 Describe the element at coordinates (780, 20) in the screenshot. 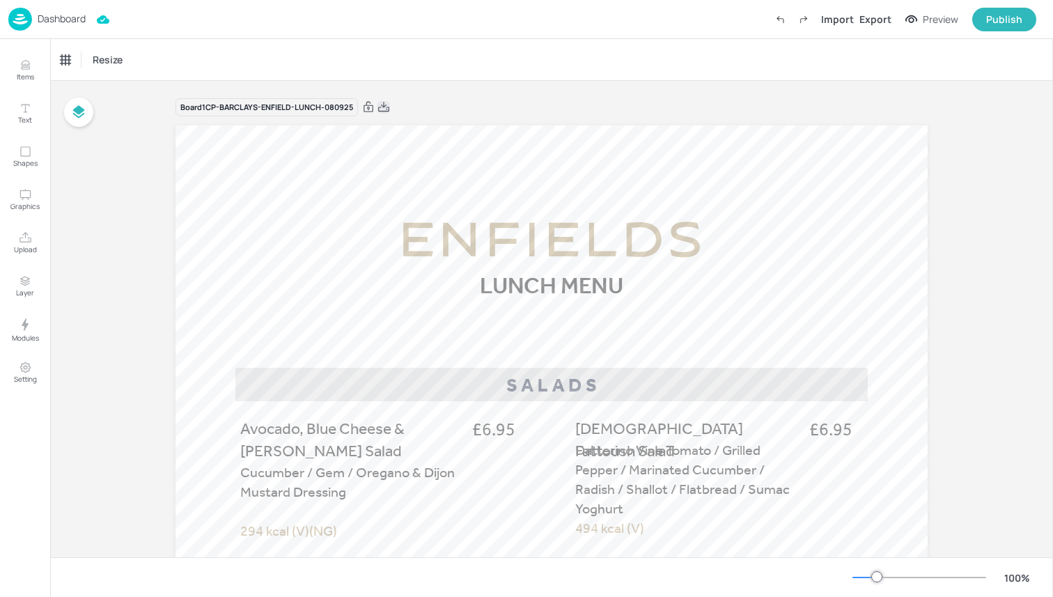

I see `label: Undo (Ctrl + Z)` at that location.